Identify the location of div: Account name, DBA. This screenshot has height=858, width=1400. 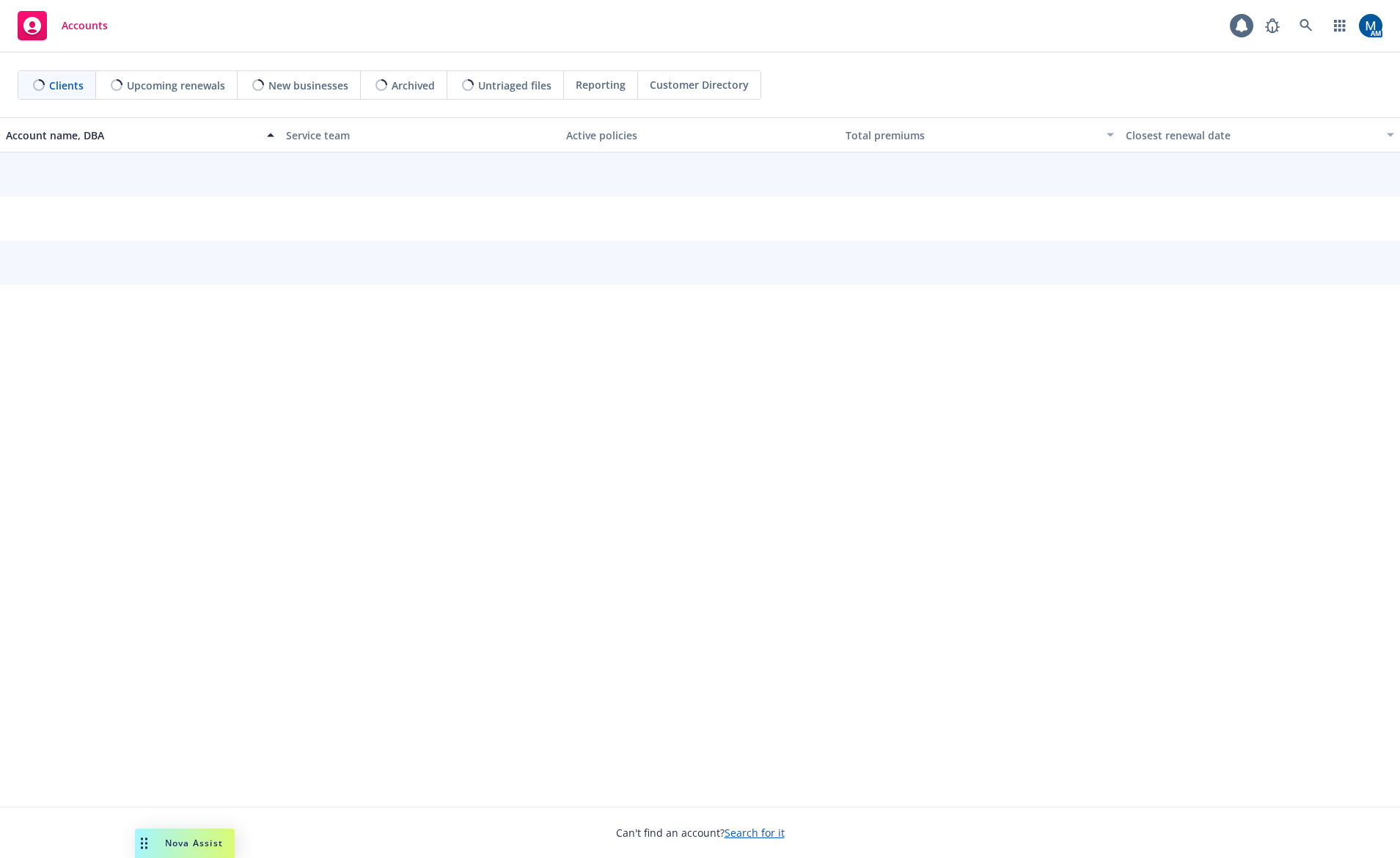
(132, 135).